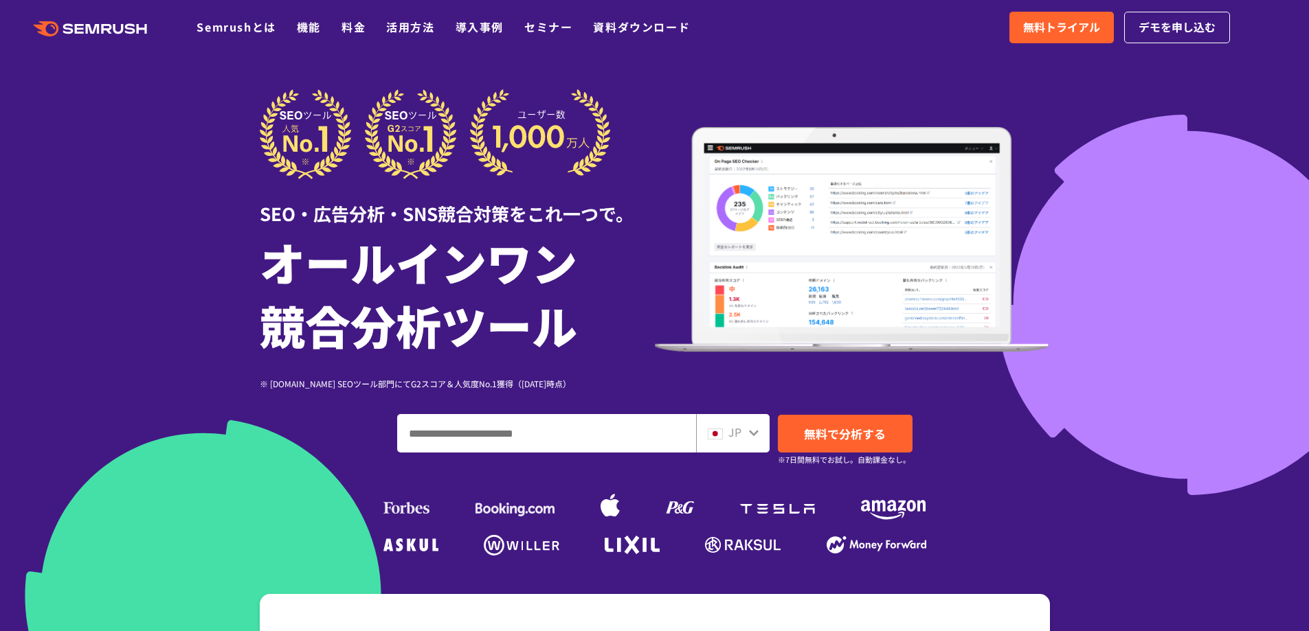  What do you see at coordinates (546, 433) in the screenshot?
I see `input: ドメイン、キーワードまたはURLを入力してください` at bounding box center [546, 433].